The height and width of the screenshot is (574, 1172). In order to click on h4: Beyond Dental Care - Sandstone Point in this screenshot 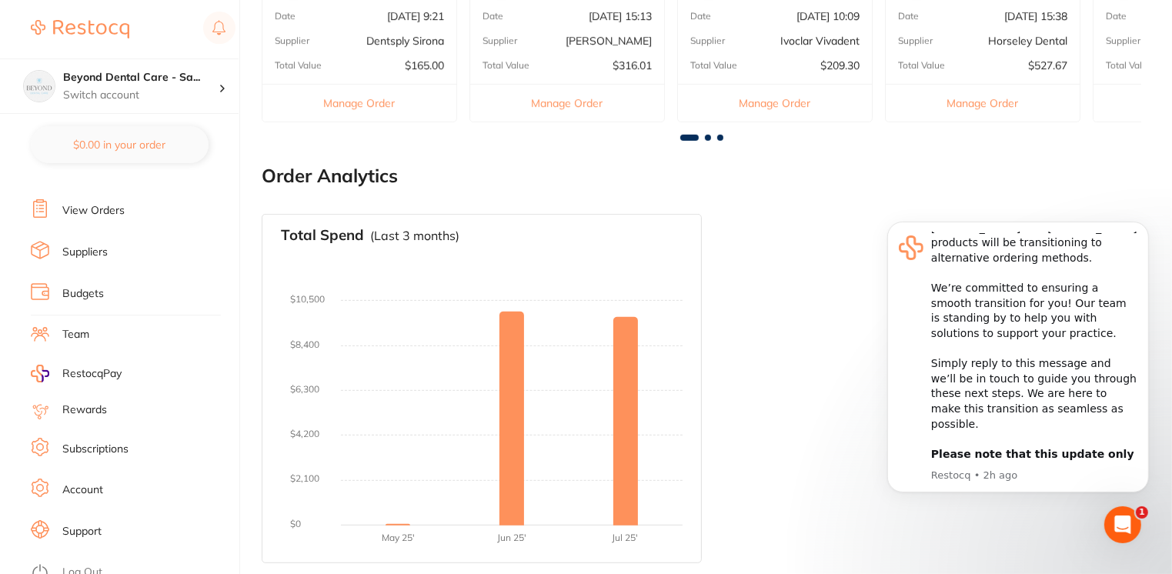, I will do `click(141, 78)`.